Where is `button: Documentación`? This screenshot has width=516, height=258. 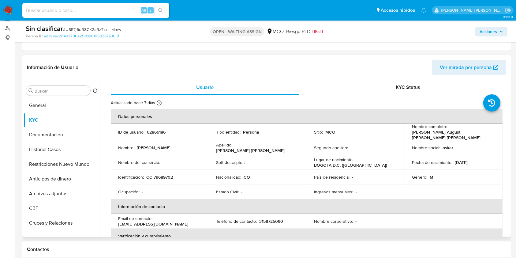 button: Documentación is located at coordinates (62, 135).